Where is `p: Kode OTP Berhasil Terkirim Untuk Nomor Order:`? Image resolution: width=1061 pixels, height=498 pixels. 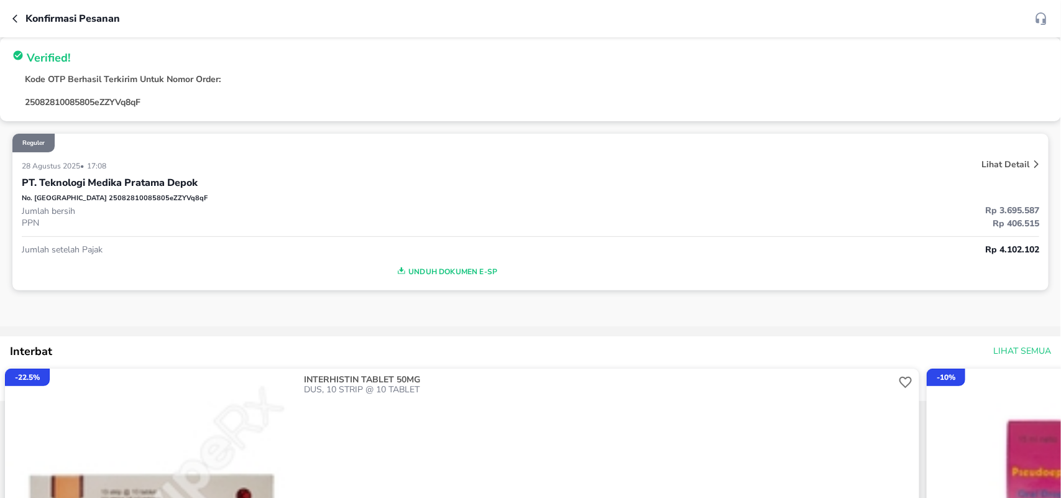
p: Kode OTP Berhasil Terkirim Untuk Nomor Order: is located at coordinates (536, 79).